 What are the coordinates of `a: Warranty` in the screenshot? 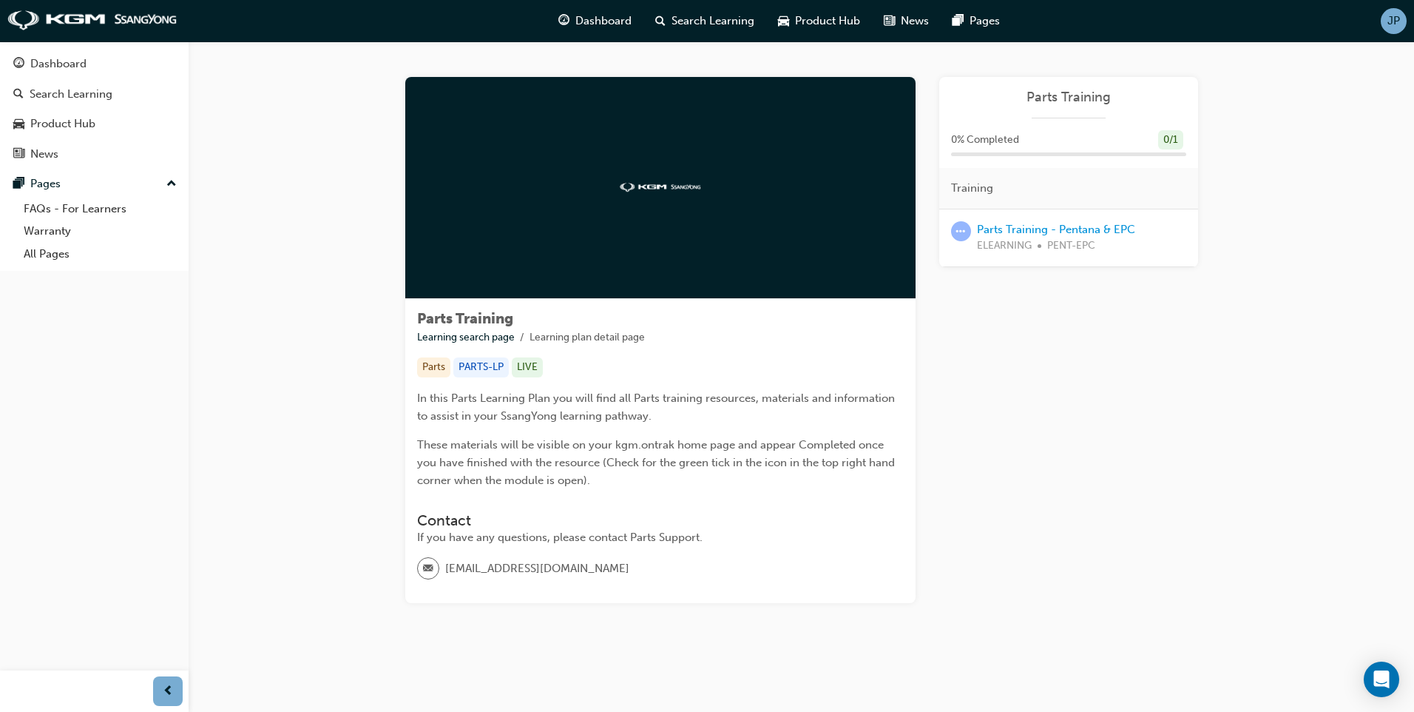 It's located at (100, 231).